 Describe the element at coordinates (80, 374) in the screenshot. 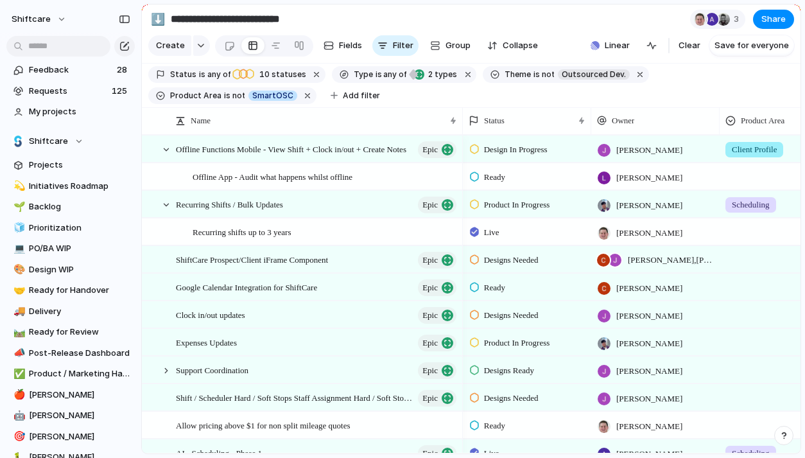

I see `span: Product / Marketing Handover` at that location.